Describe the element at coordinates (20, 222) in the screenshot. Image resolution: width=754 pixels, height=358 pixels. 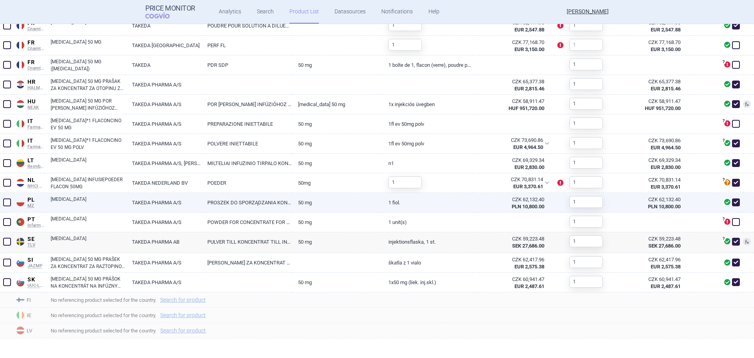
I see `img: Portugal` at that location.